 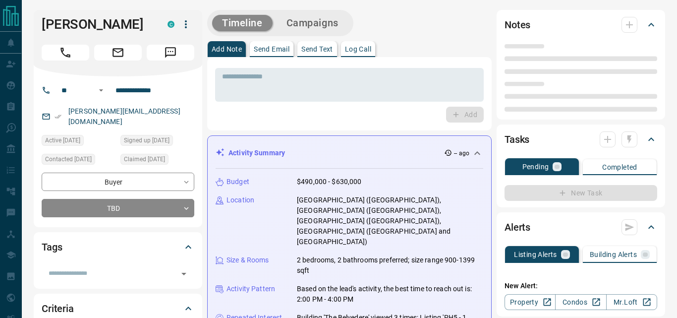 I want to click on span: Email, so click(x=118, y=53).